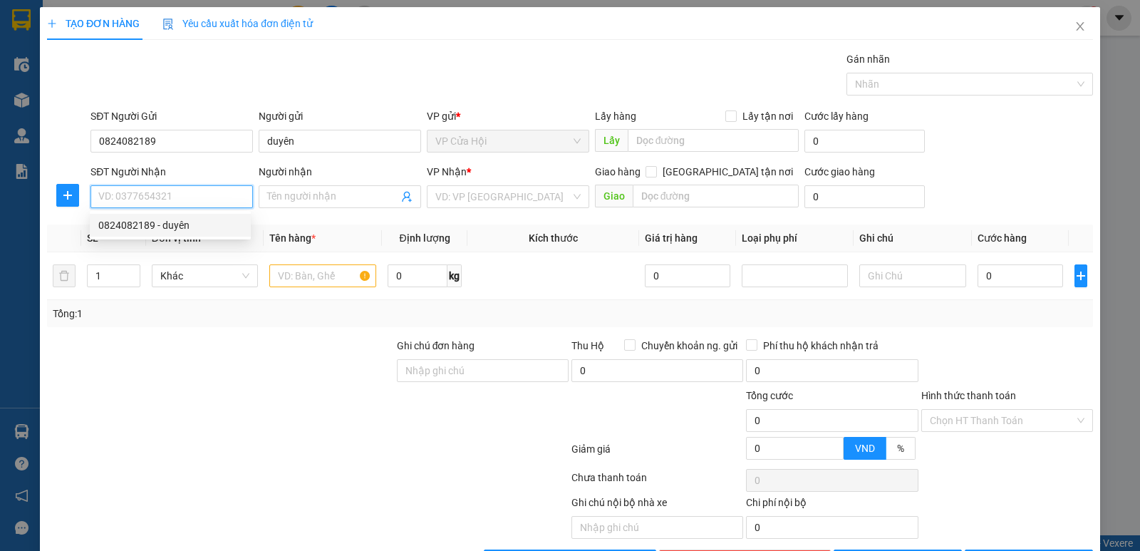  I want to click on div: SĐT Người Gửi, so click(172, 116).